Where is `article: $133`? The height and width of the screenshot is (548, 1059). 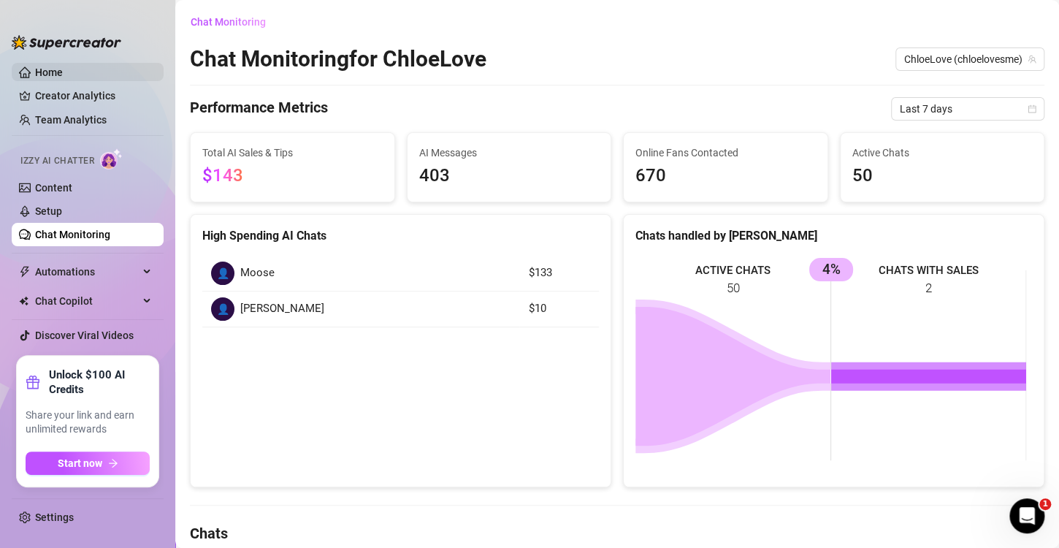 article: $133 is located at coordinates (559, 273).